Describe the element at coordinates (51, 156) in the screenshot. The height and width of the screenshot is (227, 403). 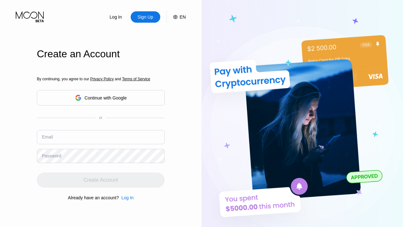
I see `div: Password` at that location.